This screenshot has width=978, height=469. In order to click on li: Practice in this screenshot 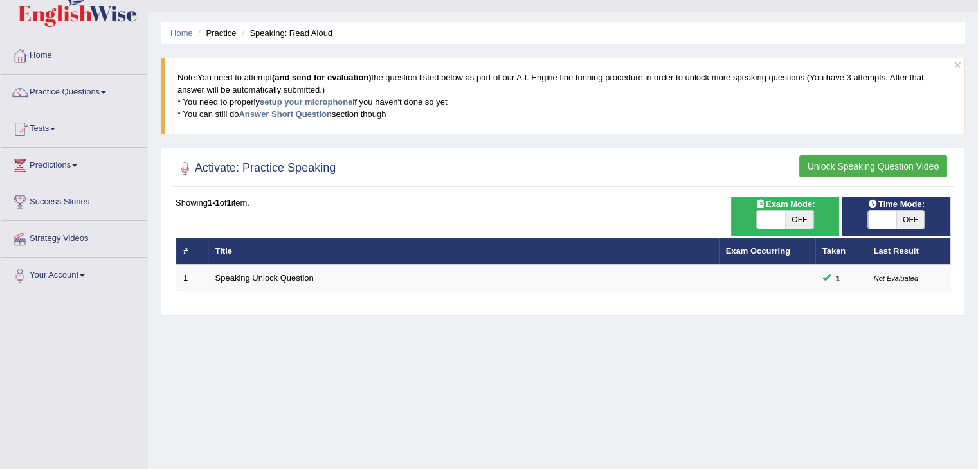, I will do `click(215, 33)`.